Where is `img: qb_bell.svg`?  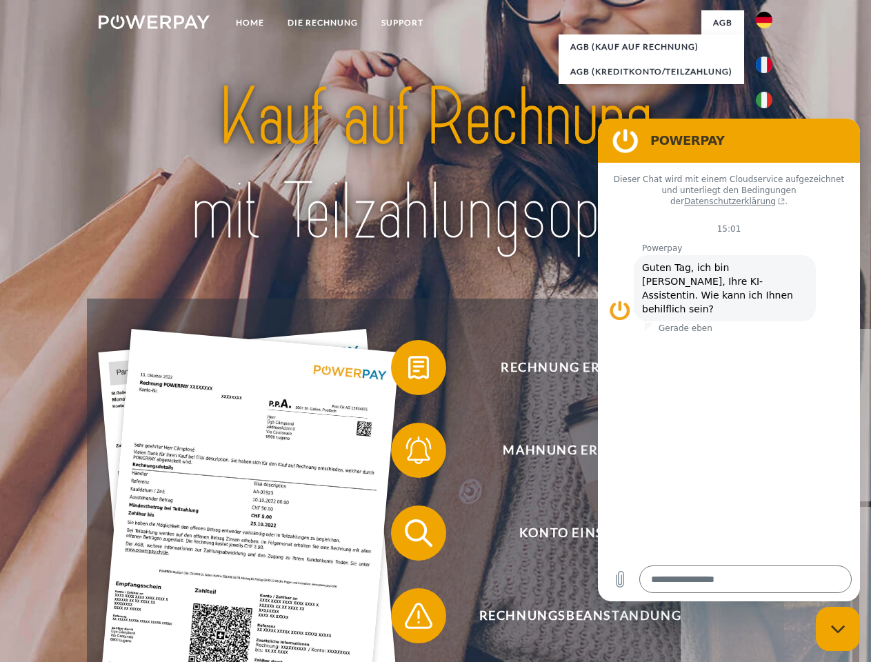
img: qb_bell.svg is located at coordinates (418, 450).